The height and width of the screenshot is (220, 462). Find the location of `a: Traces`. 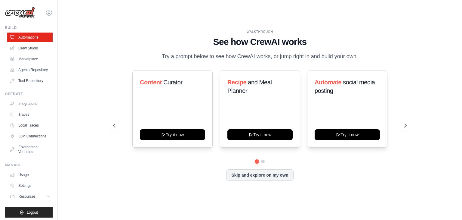

a: Traces is located at coordinates (30, 114).